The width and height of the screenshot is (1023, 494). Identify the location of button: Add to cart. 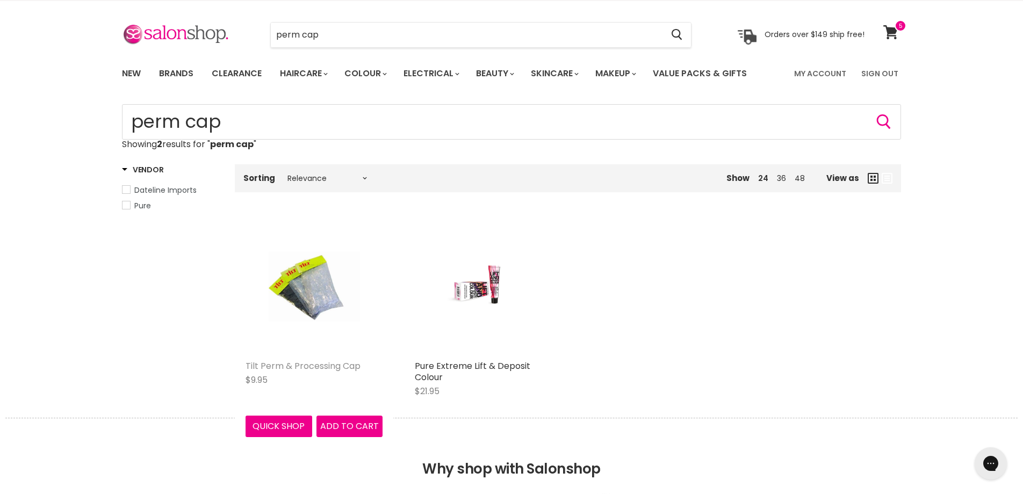
(350, 427).